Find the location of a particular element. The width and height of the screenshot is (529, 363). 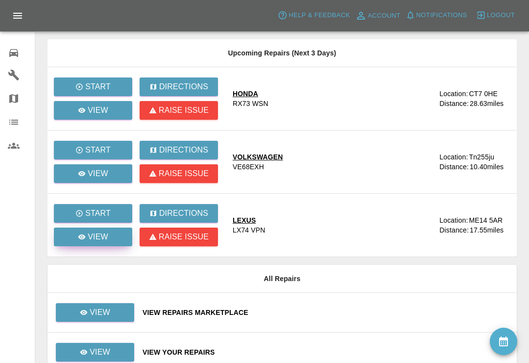

th: All Repairs is located at coordinates (282, 278).